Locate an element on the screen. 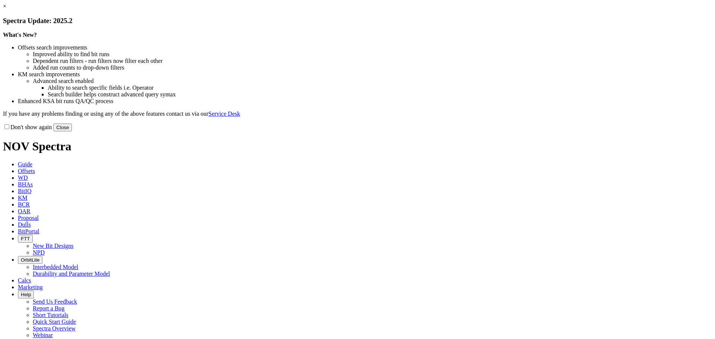 This screenshot has width=715, height=339. a: Send Us Feedback is located at coordinates (55, 302).